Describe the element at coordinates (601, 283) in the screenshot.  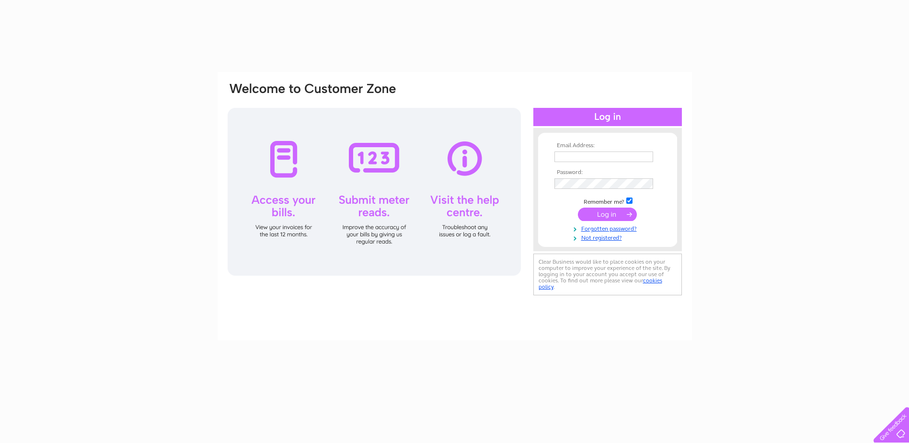
I see `a: cookies policy` at that location.